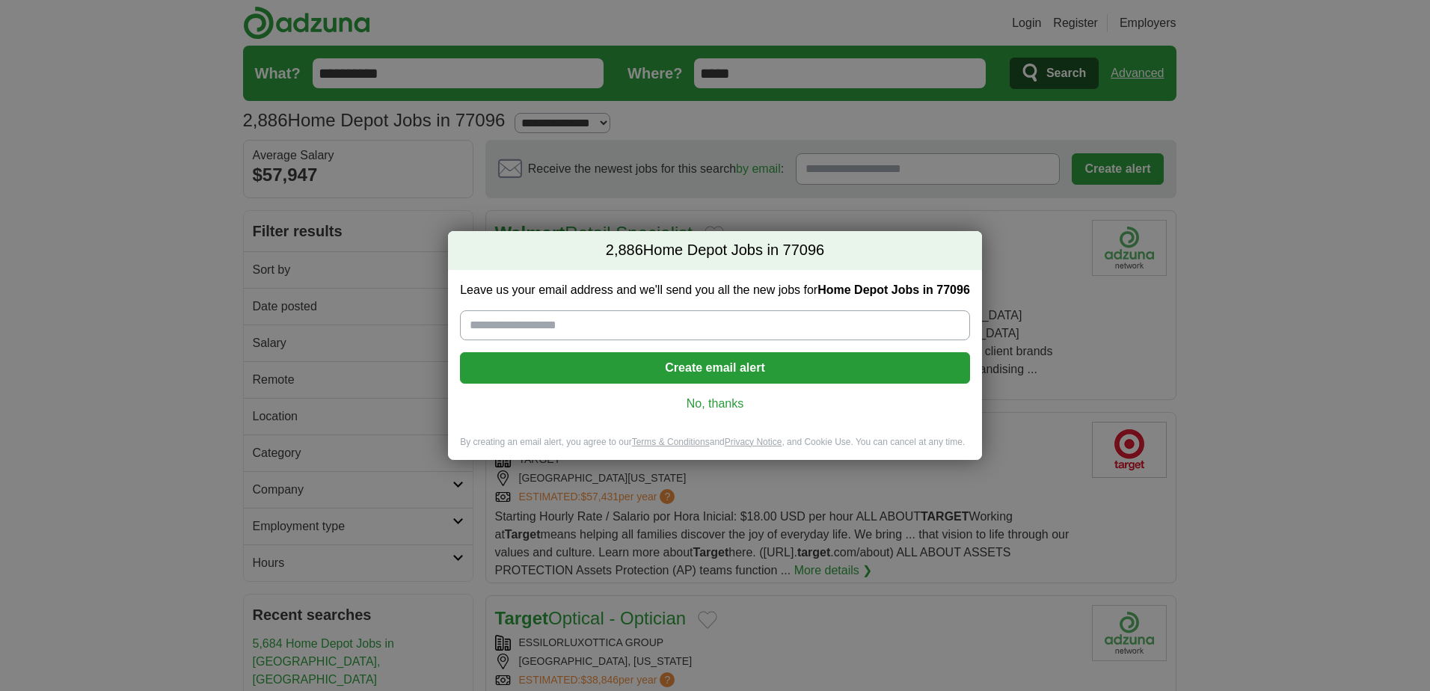  What do you see at coordinates (624, 251) in the screenshot?
I see `span: 2,886` at bounding box center [624, 251].